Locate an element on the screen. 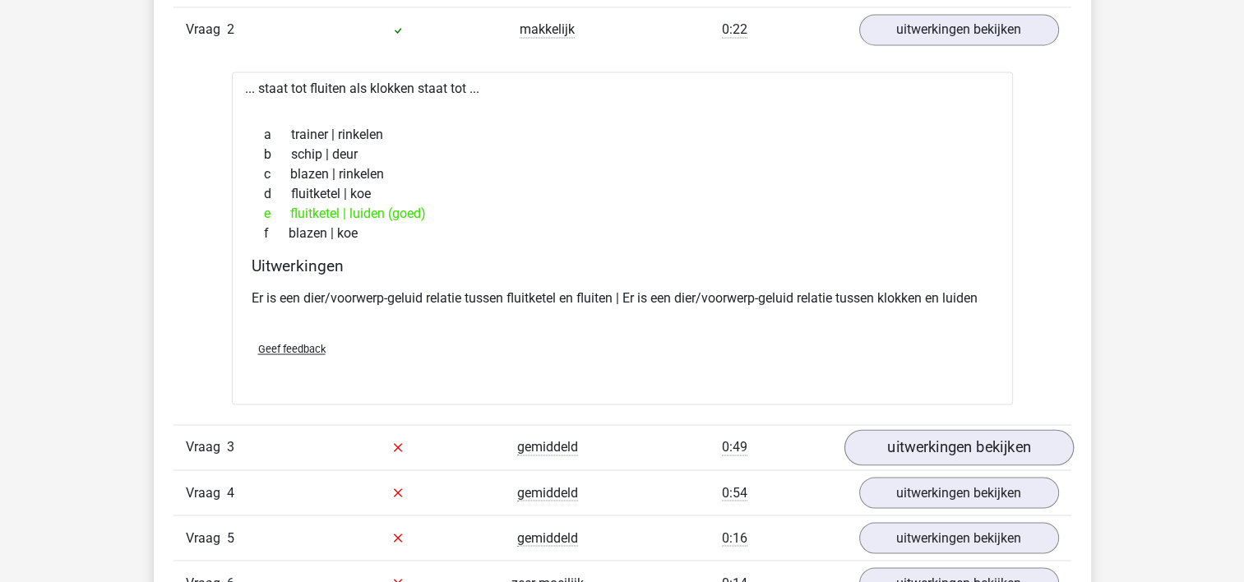 This screenshot has width=1244, height=582. span: Geef feedback is located at coordinates (292, 349).